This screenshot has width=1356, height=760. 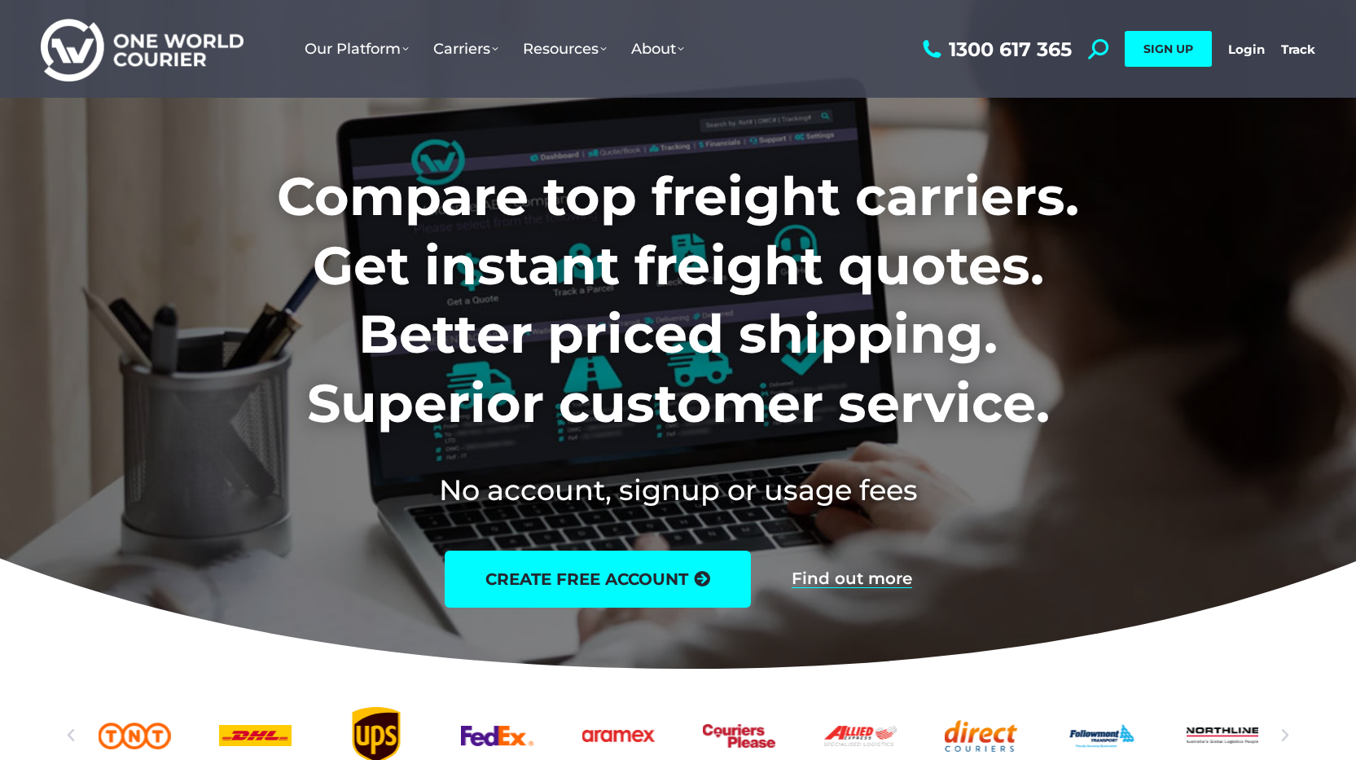 What do you see at coordinates (1168, 49) in the screenshot?
I see `span: SIGN UP` at bounding box center [1168, 49].